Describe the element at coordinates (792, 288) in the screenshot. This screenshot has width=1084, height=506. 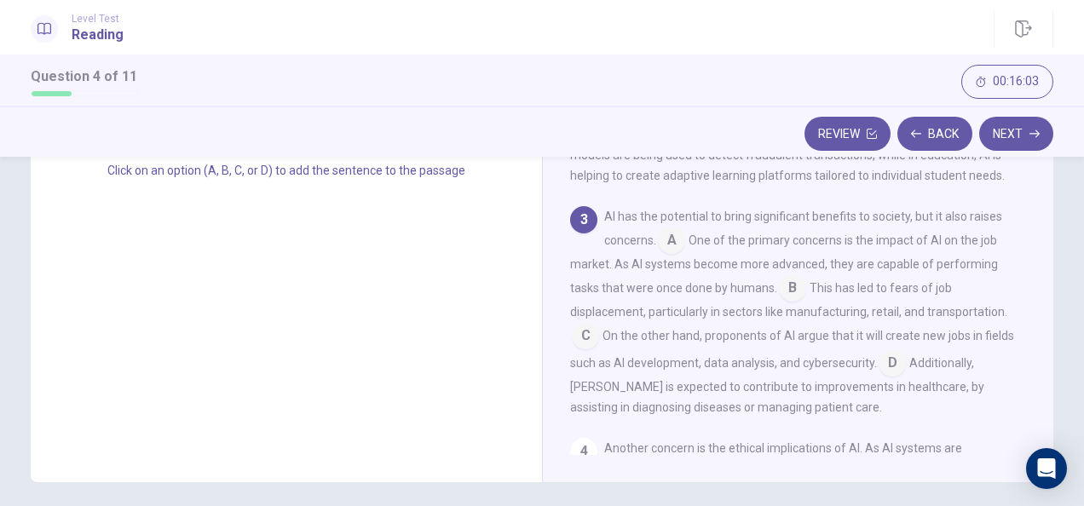
I see `span: B` at that location.